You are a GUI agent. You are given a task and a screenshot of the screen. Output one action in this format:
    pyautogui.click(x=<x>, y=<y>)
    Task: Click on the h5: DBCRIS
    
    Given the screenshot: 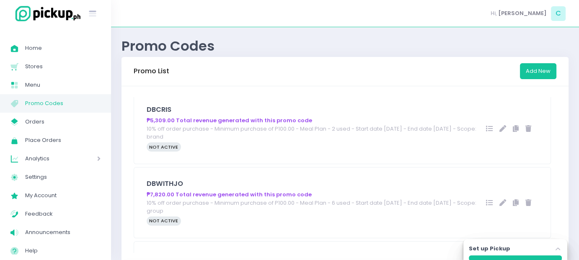 What is the action you would take?
    pyautogui.click(x=316, y=110)
    